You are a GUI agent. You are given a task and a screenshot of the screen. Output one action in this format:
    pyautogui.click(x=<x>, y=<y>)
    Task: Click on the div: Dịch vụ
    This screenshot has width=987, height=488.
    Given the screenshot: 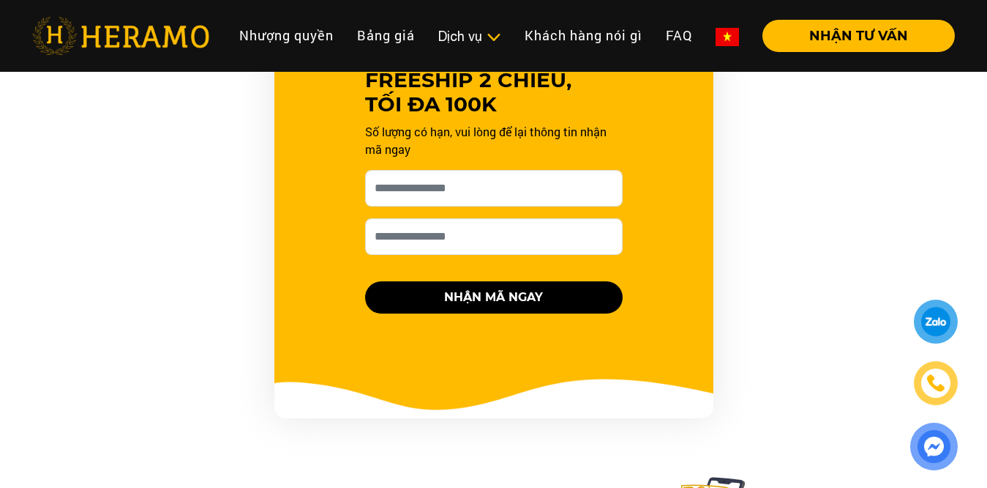 What is the action you would take?
    pyautogui.click(x=470, y=36)
    